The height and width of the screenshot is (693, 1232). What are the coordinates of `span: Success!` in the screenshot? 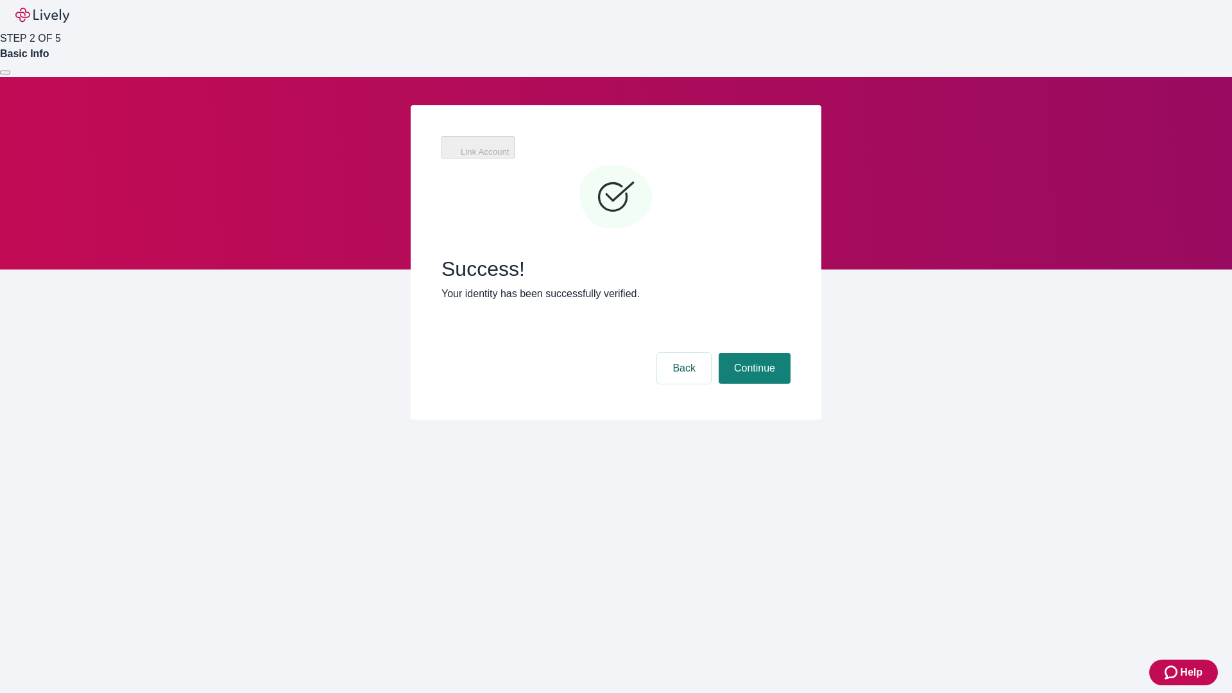 It's located at (616, 269).